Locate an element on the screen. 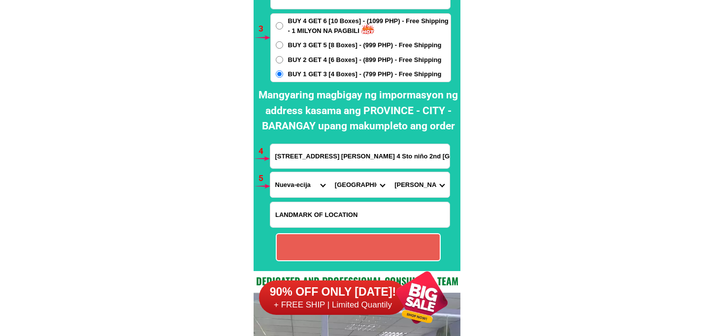 The image size is (714, 336). select: Select province is located at coordinates (300, 185).